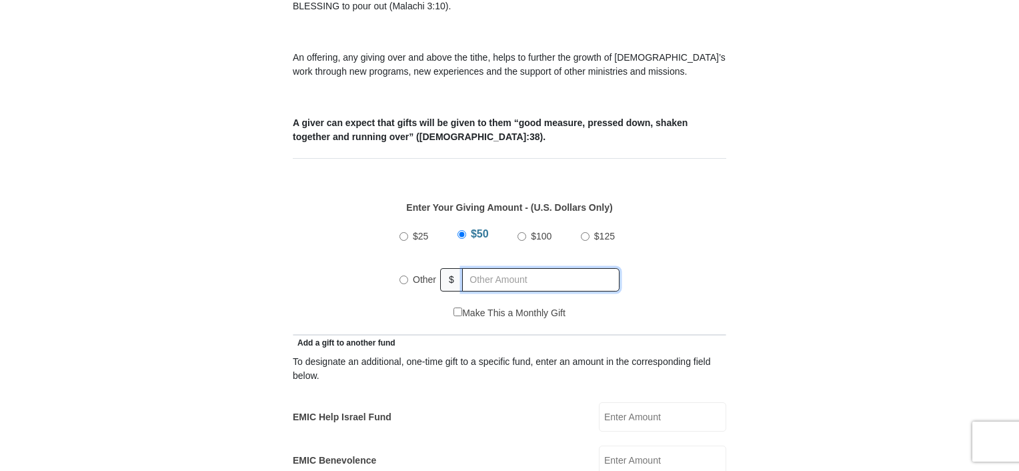  I want to click on p: An offering, any giving over and above the tithe, helps to further the growth of [DEMOGRAPHIC_DAT..., so click(509, 65).